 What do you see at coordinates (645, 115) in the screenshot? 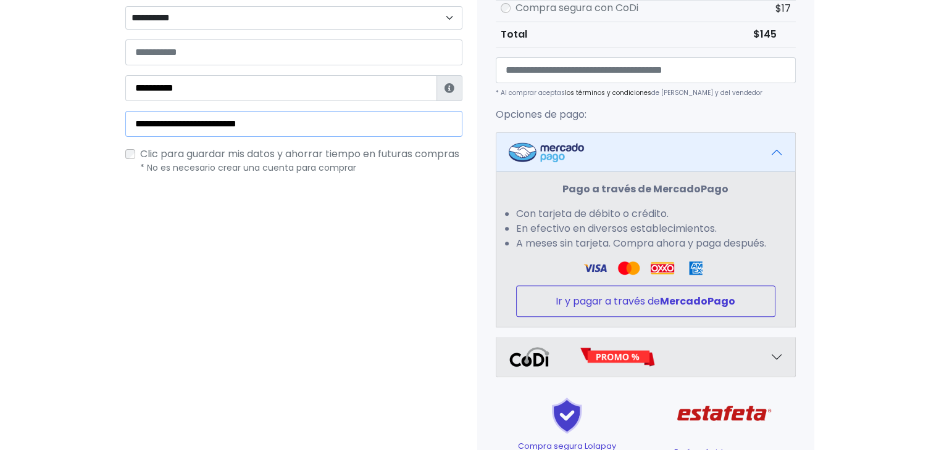
I see `p: Opciones de pago:` at bounding box center [645, 115].